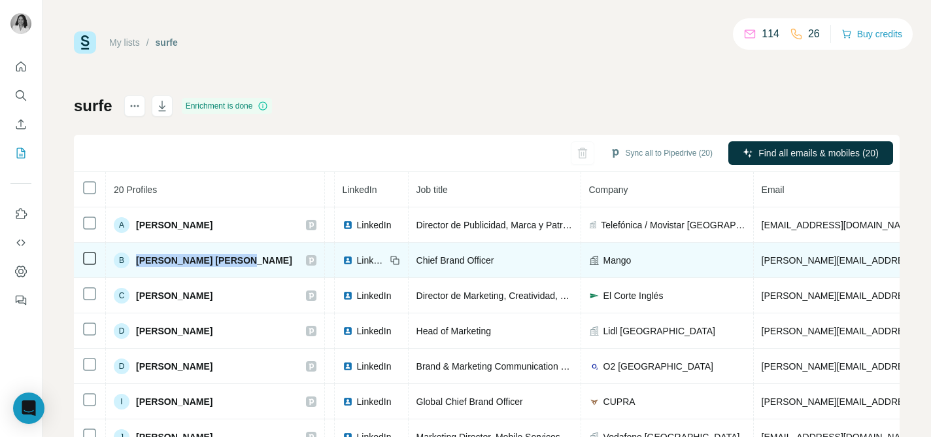  I want to click on span: Find all emails & mobiles (20), so click(818, 153).